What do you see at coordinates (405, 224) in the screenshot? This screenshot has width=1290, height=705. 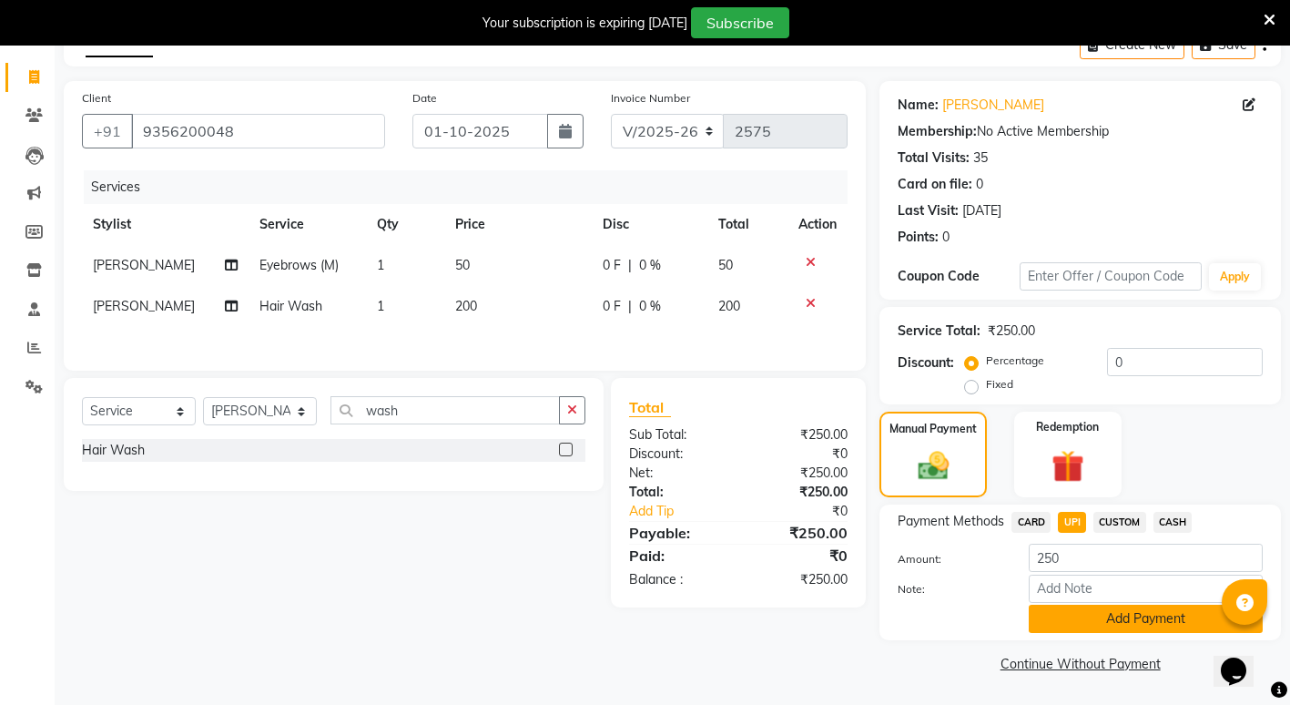 I see `th: Qty` at bounding box center [405, 224].